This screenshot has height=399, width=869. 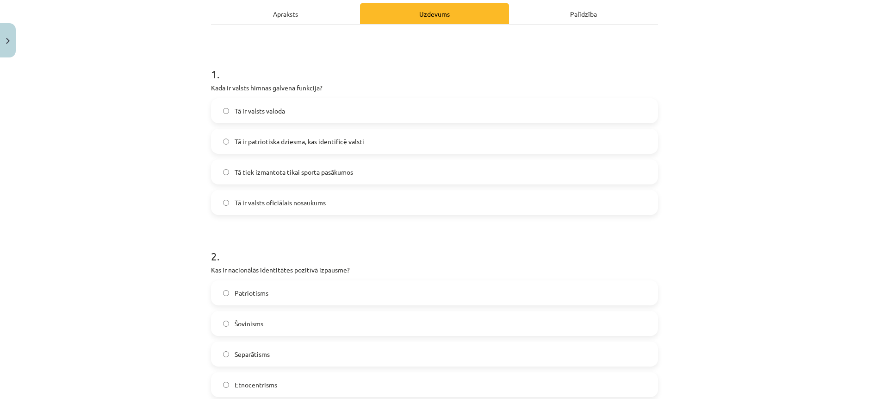 I want to click on p: Kāda ir valsts himnas galvenā funkcija?, so click(x=435, y=88).